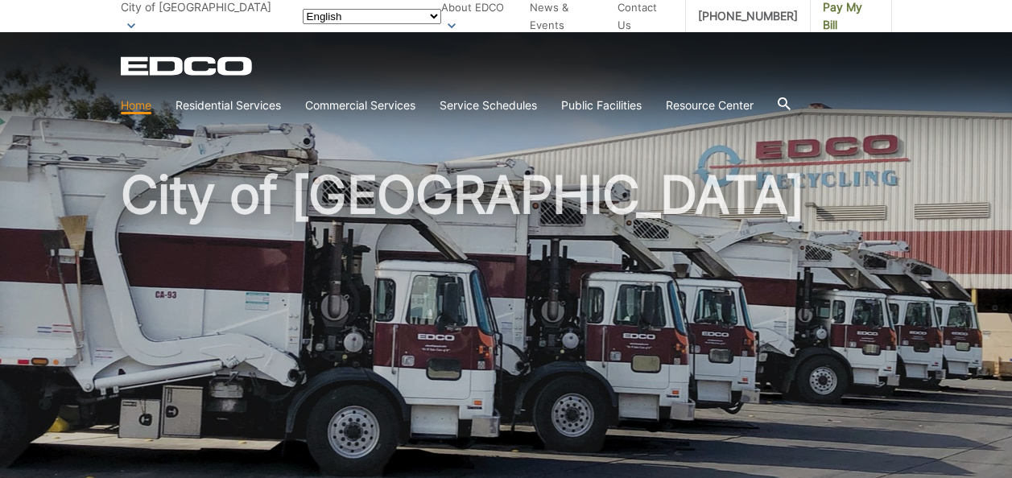  I want to click on a: Home, so click(136, 105).